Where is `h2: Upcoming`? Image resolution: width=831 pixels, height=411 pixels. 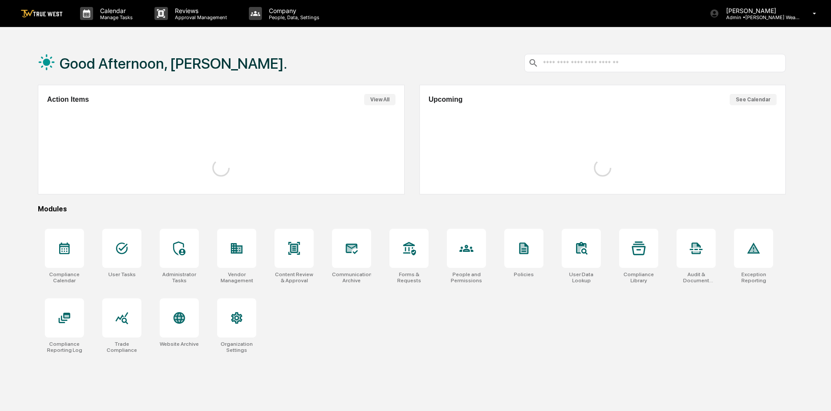 h2: Upcoming is located at coordinates (445, 100).